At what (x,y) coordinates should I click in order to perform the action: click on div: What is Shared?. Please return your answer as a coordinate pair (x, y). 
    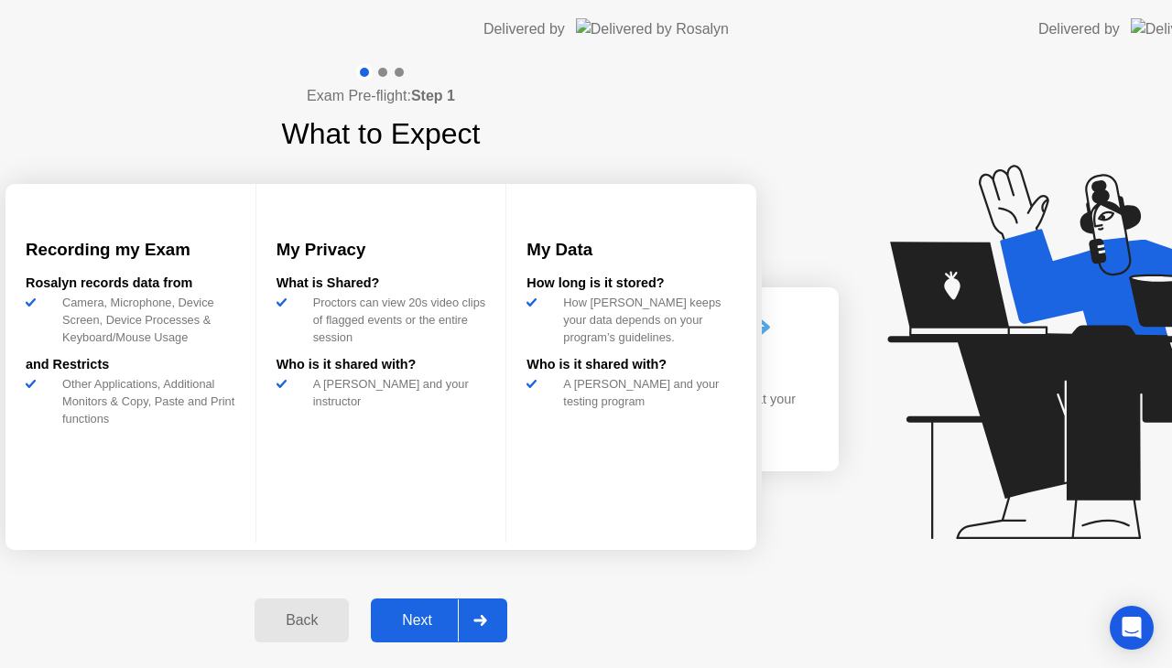
    Looking at the image, I should click on (381, 284).